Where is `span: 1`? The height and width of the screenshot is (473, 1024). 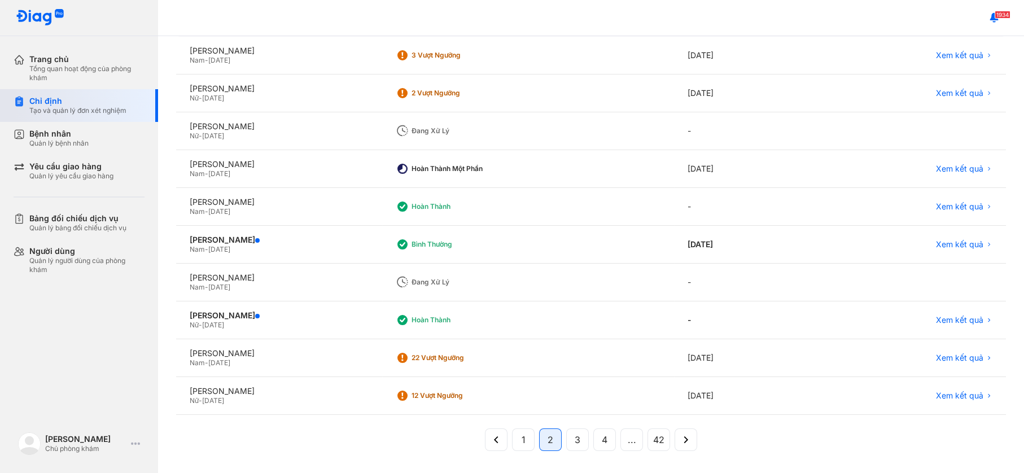 span: 1 is located at coordinates (523, 440).